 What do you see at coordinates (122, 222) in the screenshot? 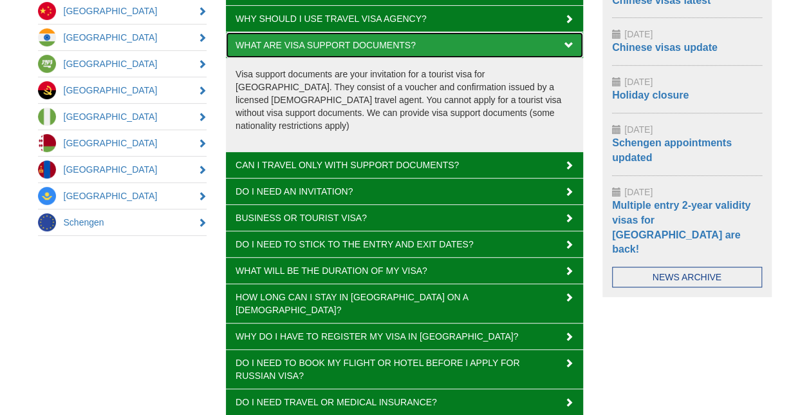
I see `a: Schengen` at bounding box center [122, 222].